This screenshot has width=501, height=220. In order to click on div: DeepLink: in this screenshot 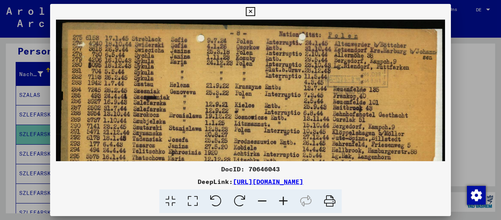, I will do `click(251, 181)`.